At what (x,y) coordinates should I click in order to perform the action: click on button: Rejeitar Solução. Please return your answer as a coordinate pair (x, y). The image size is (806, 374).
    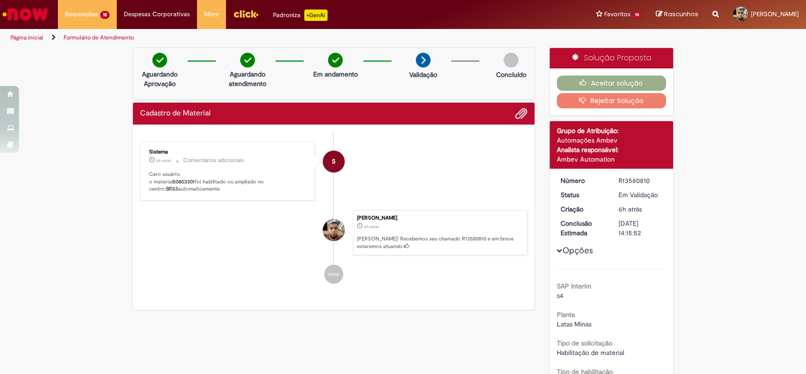
    Looking at the image, I should click on (611, 101).